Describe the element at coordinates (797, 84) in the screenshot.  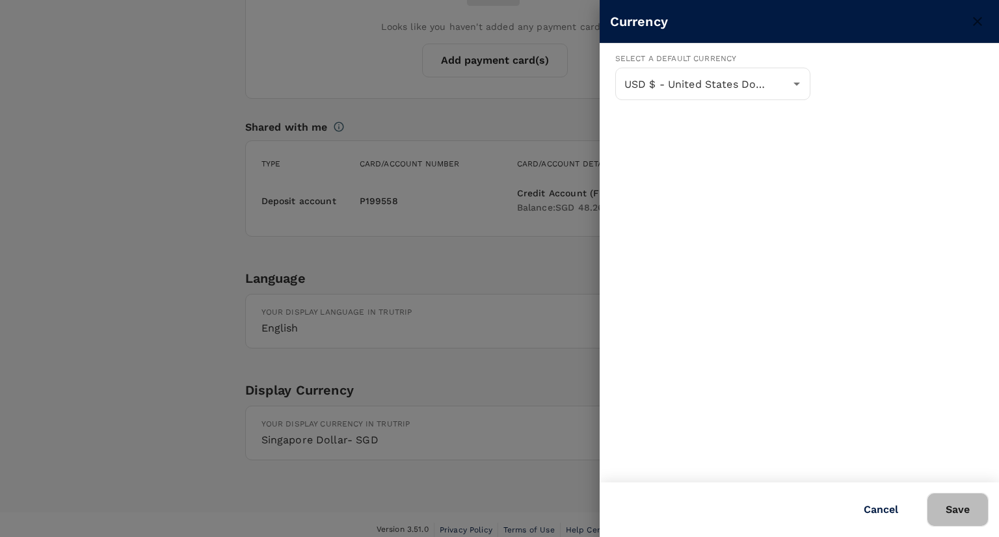
I see `button: Open` at that location.